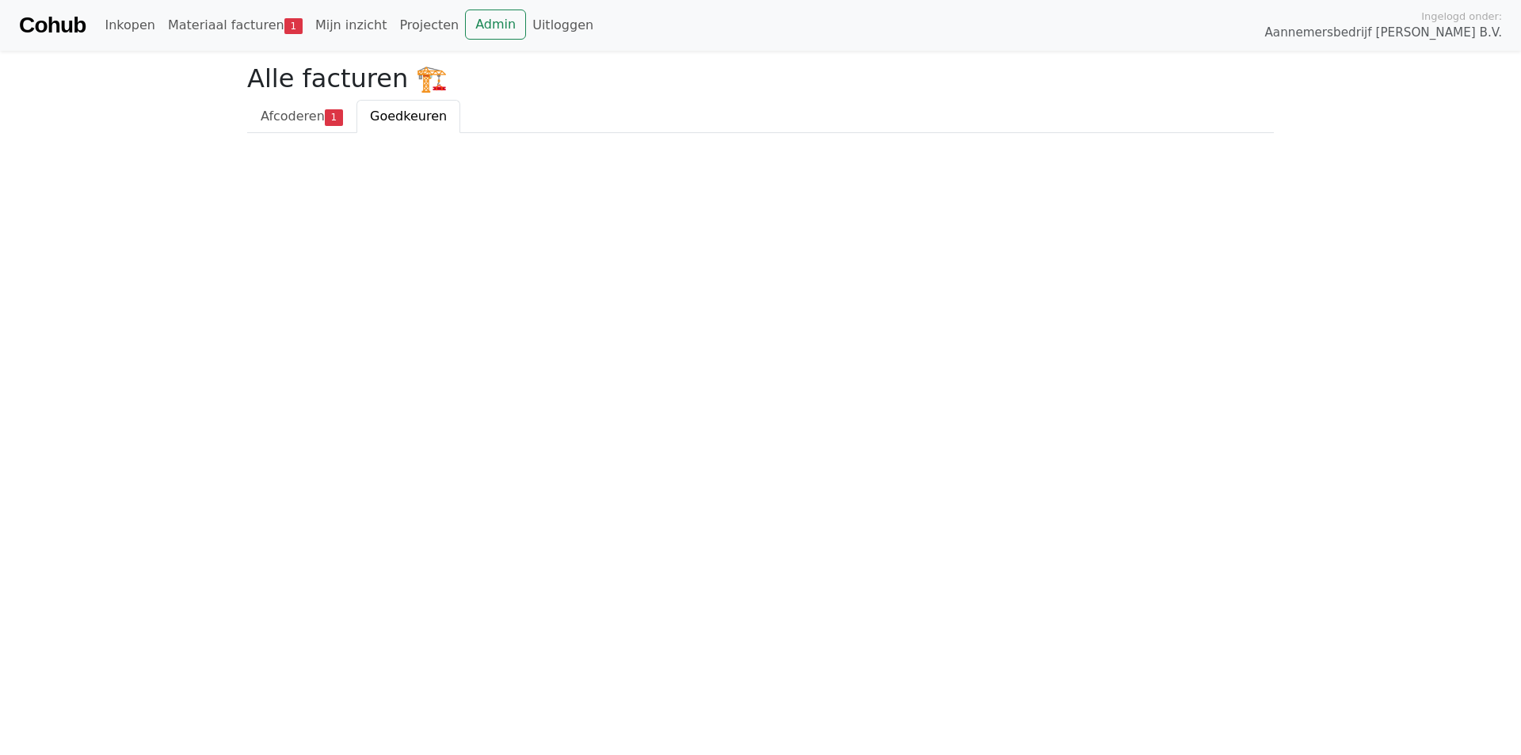  Describe the element at coordinates (292, 116) in the screenshot. I see `span: Afcoderen` at that location.